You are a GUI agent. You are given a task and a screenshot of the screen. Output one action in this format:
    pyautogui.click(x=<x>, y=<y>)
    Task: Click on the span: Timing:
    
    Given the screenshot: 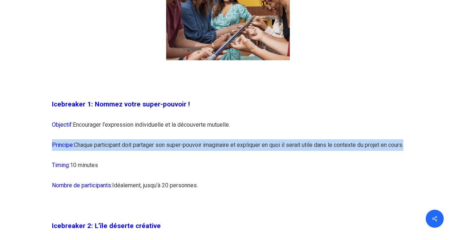 What is the action you would take?
    pyautogui.click(x=61, y=165)
    